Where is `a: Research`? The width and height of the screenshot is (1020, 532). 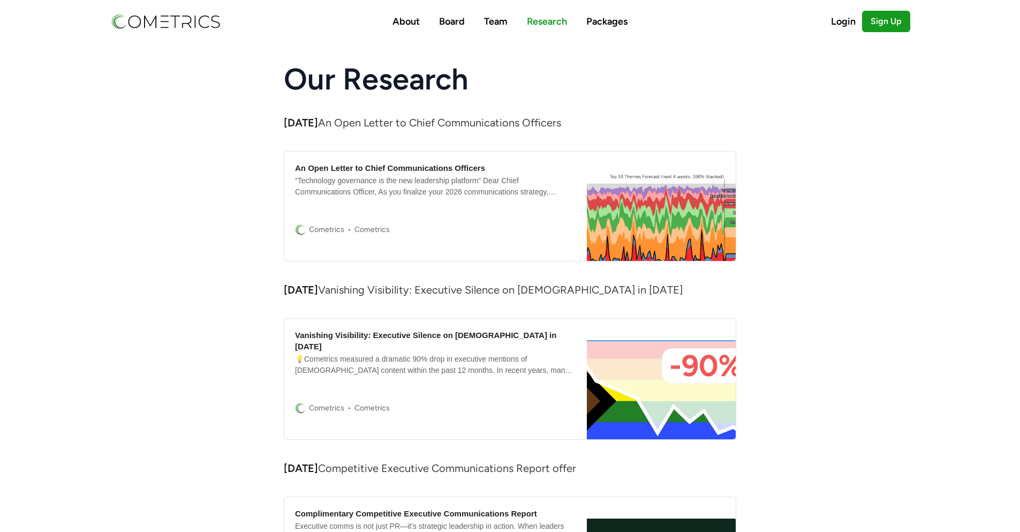 a: Research is located at coordinates (547, 21).